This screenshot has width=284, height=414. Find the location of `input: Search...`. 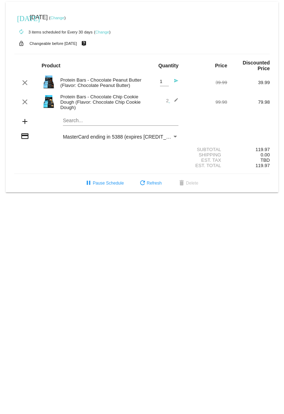

input: Search... is located at coordinates (121, 121).